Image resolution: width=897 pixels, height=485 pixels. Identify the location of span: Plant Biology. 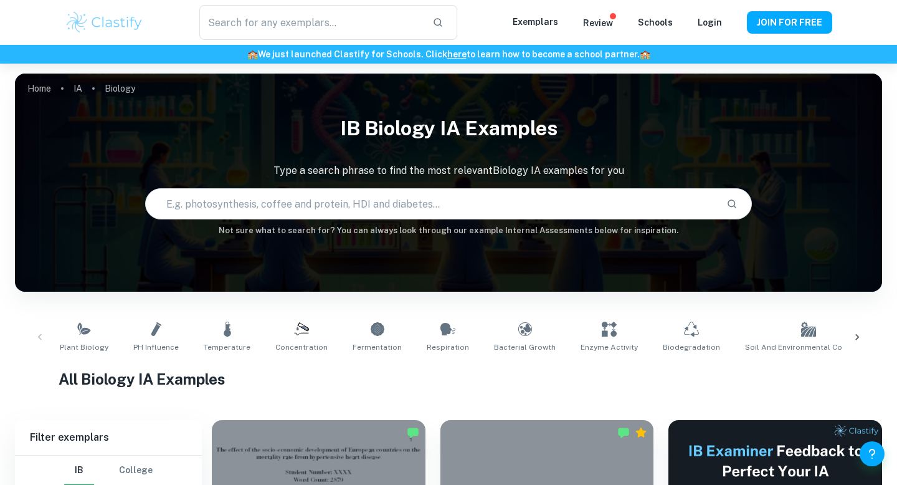
(84, 347).